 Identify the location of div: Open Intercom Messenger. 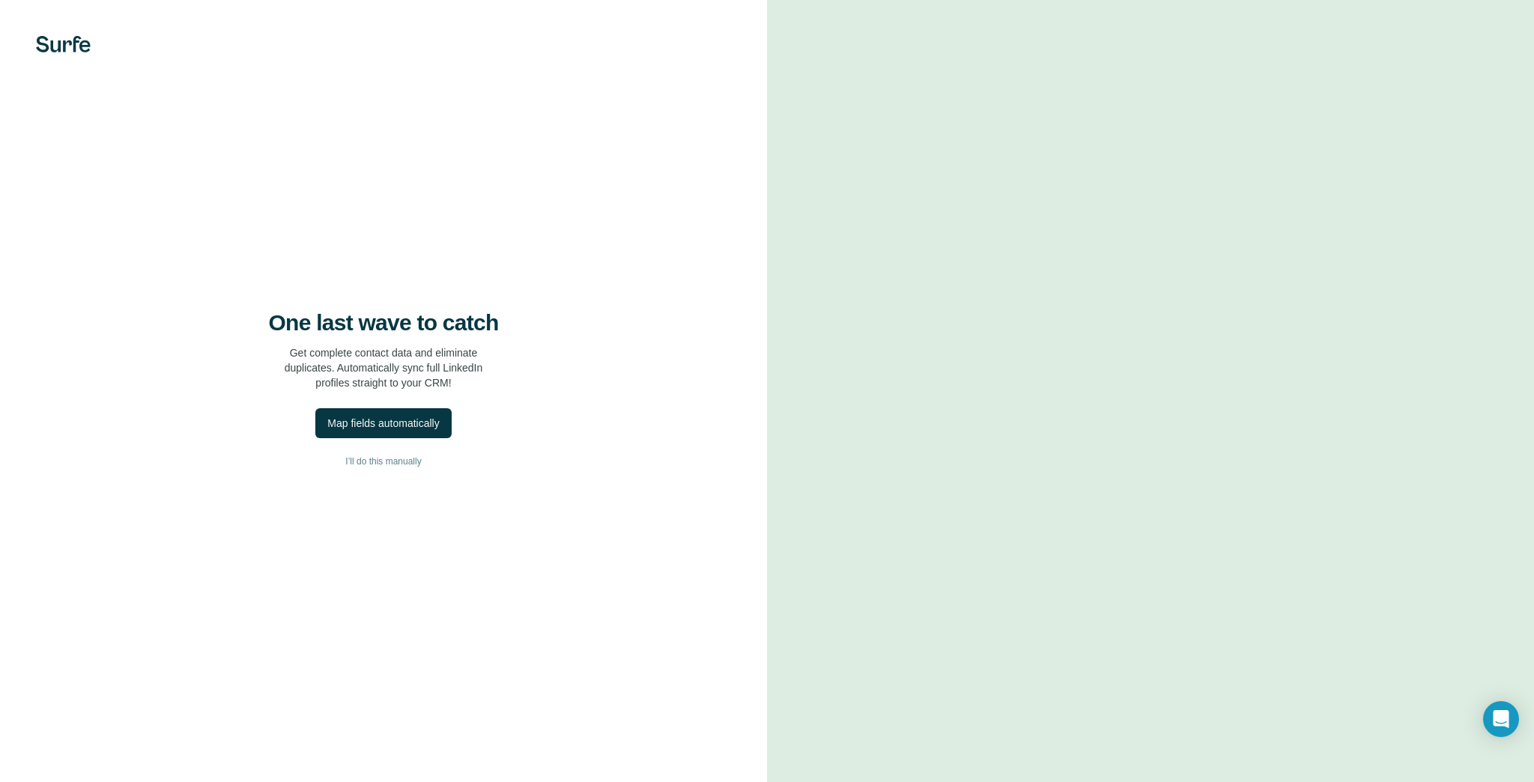
(1501, 719).